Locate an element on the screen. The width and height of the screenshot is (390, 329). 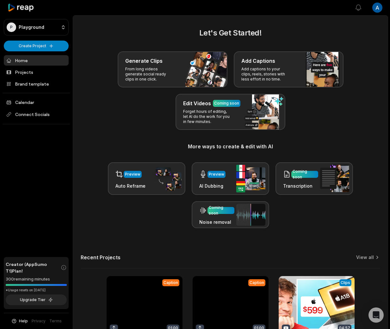
p: Playground is located at coordinates (31, 27).